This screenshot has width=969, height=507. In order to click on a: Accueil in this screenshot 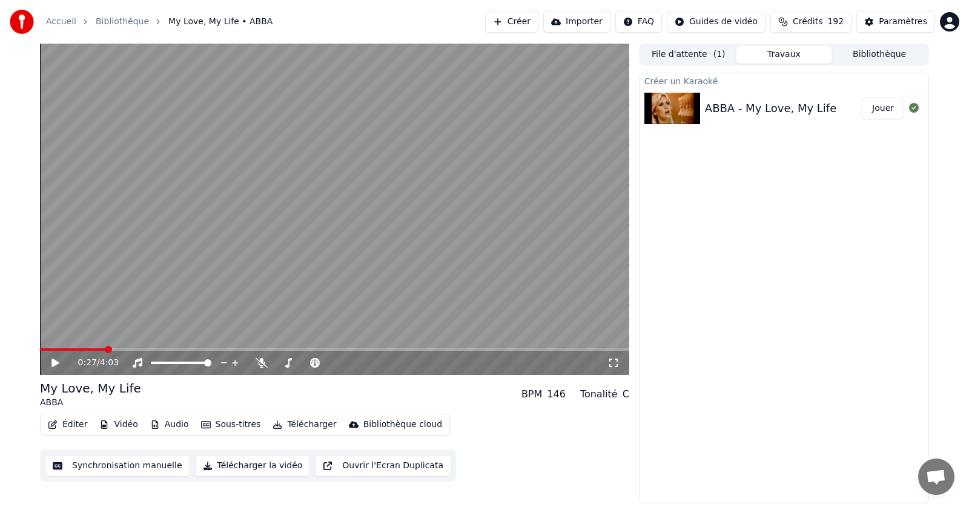, I will do `click(61, 22)`.